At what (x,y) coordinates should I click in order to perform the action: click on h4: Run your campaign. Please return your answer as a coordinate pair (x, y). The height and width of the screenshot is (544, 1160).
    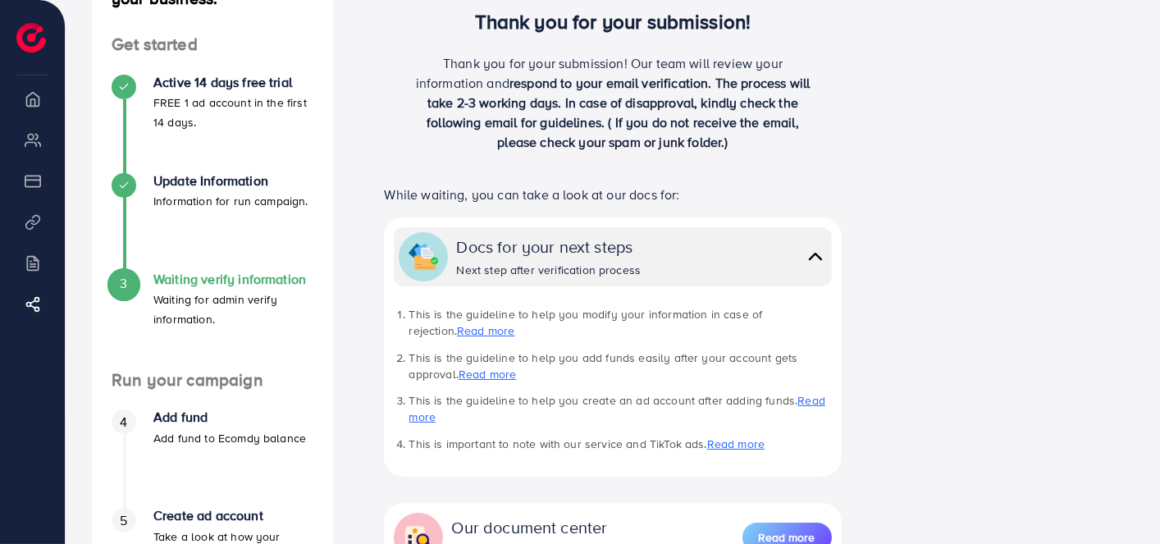
    Looking at the image, I should click on (212, 380).